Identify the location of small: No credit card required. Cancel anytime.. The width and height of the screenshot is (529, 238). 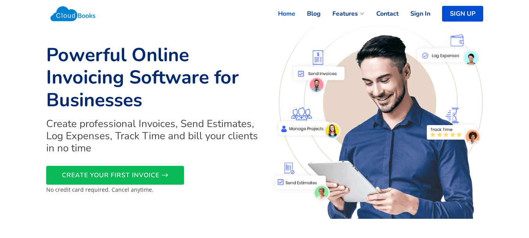
(100, 189).